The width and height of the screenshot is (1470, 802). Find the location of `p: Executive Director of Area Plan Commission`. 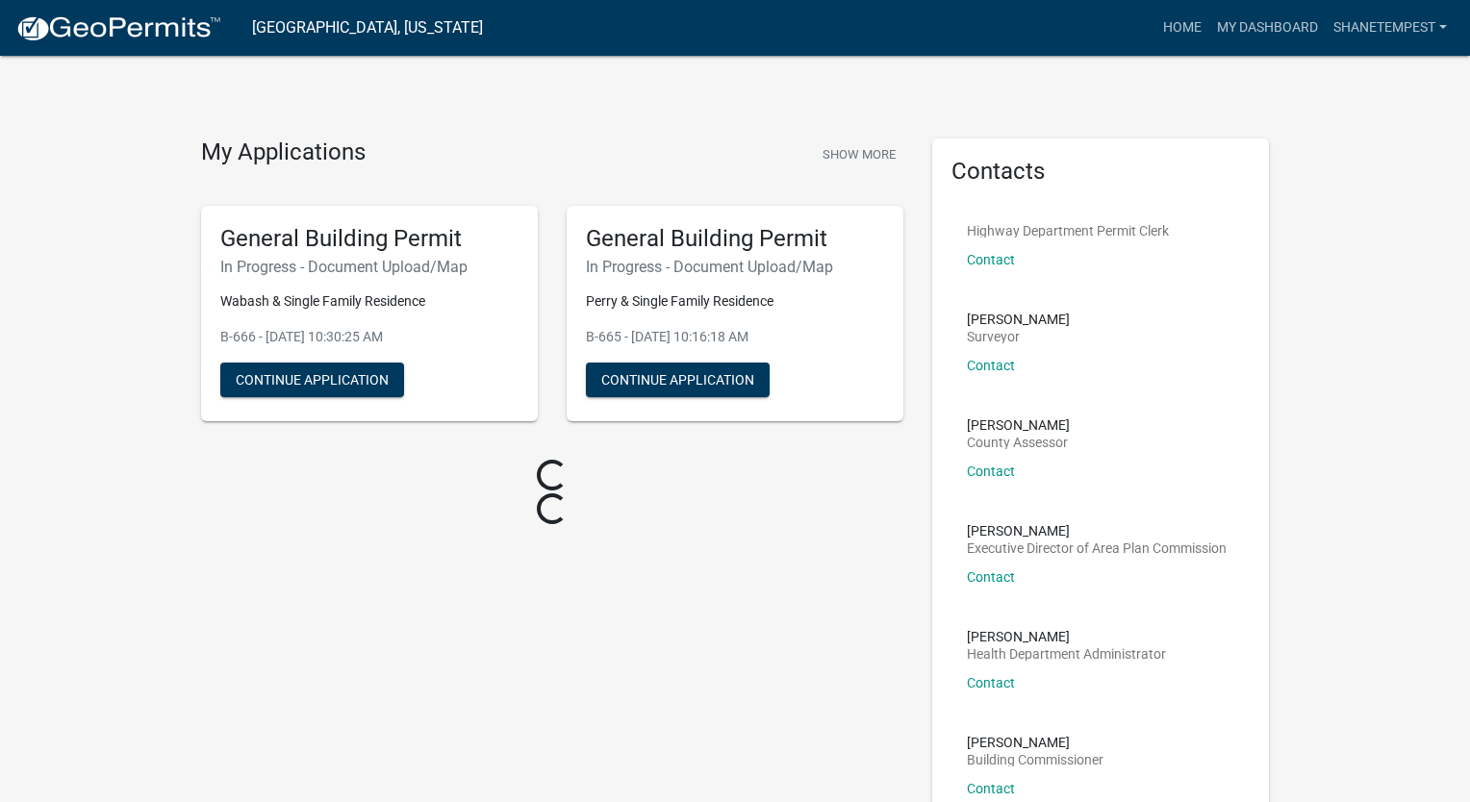

p: Executive Director of Area Plan Commission is located at coordinates (1097, 548).